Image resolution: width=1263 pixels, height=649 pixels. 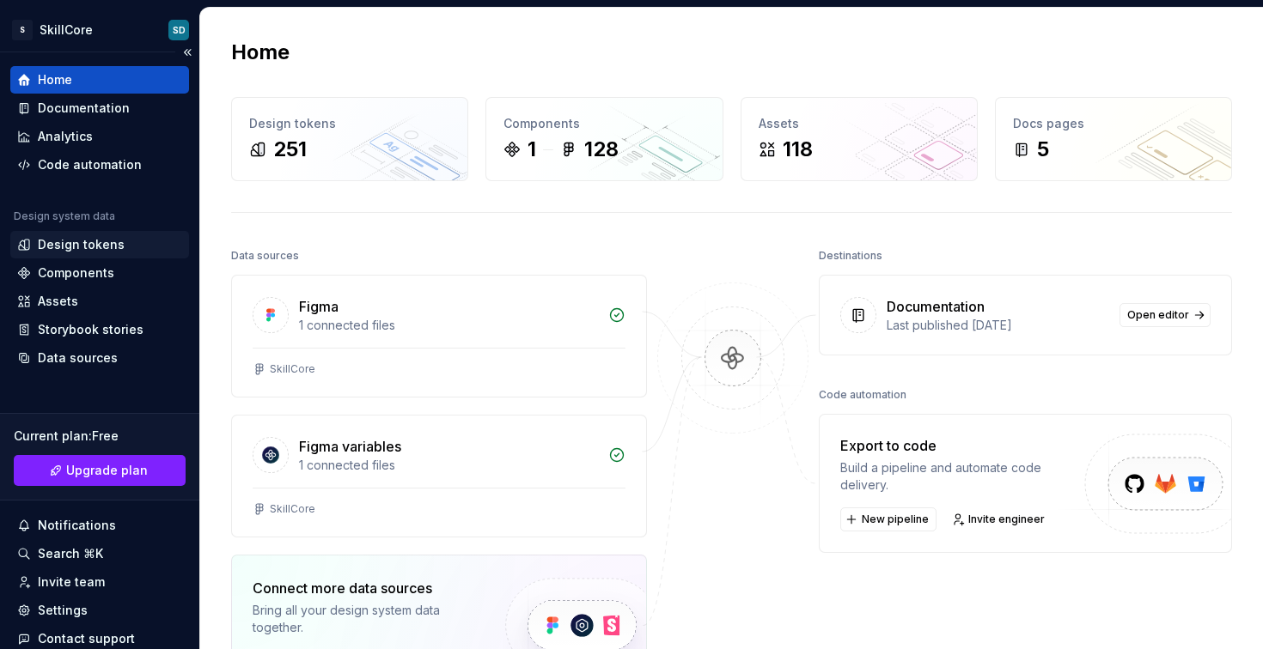 What do you see at coordinates (859, 139) in the screenshot?
I see `a: Assets118` at bounding box center [859, 139].